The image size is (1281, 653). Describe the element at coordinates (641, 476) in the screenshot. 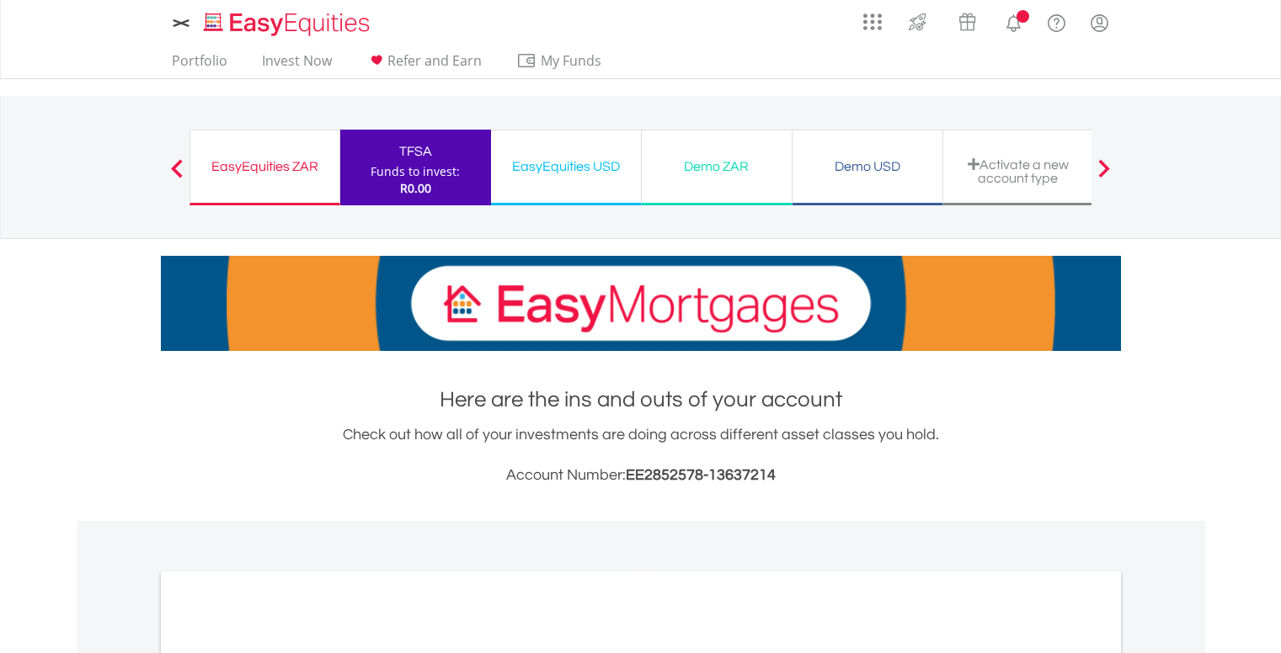

I see `h3: Account Number:` at that location.